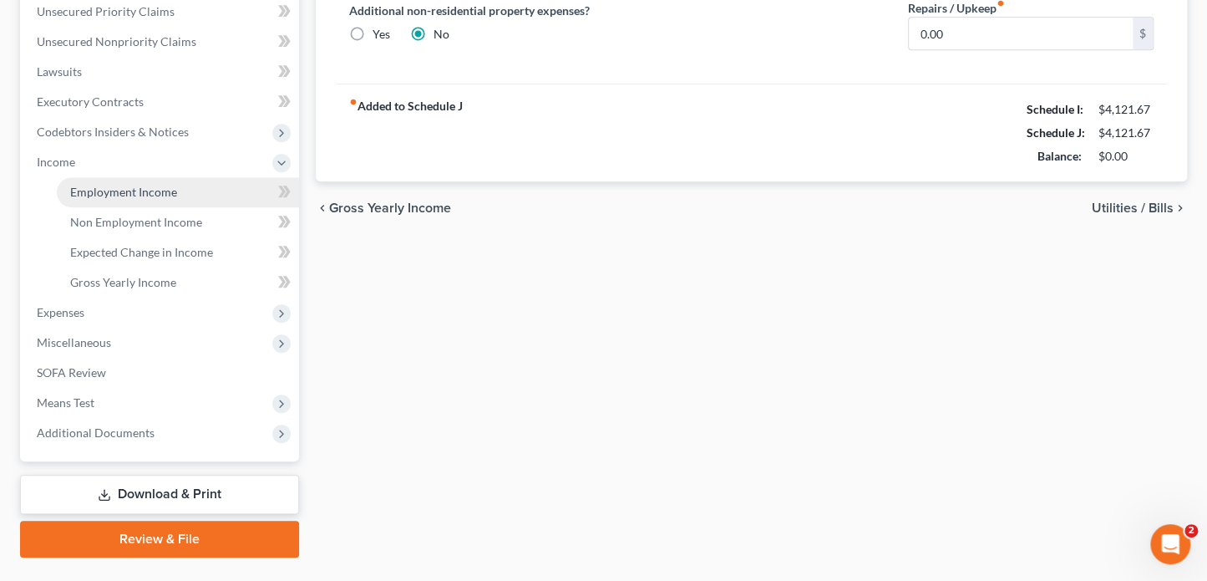 This screenshot has width=1207, height=581. What do you see at coordinates (1126, 156) in the screenshot?
I see `div: $0.00` at bounding box center [1126, 156].